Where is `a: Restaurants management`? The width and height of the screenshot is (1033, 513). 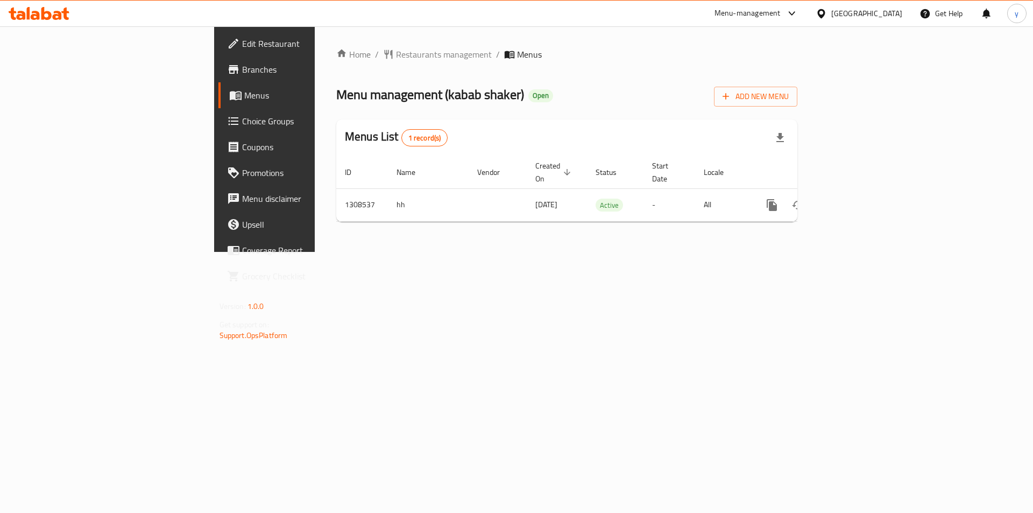 a: Restaurants management is located at coordinates (437, 54).